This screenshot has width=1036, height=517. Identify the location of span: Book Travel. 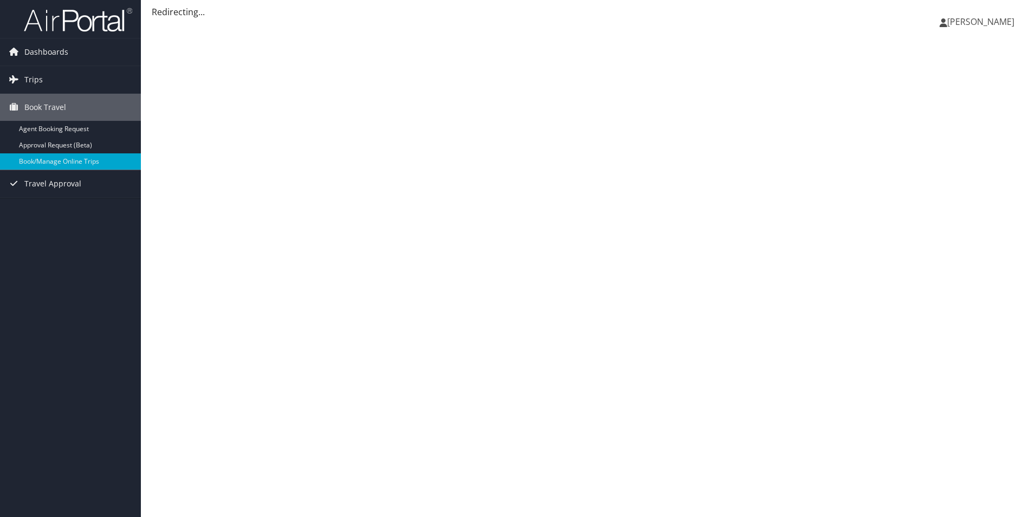
(45, 107).